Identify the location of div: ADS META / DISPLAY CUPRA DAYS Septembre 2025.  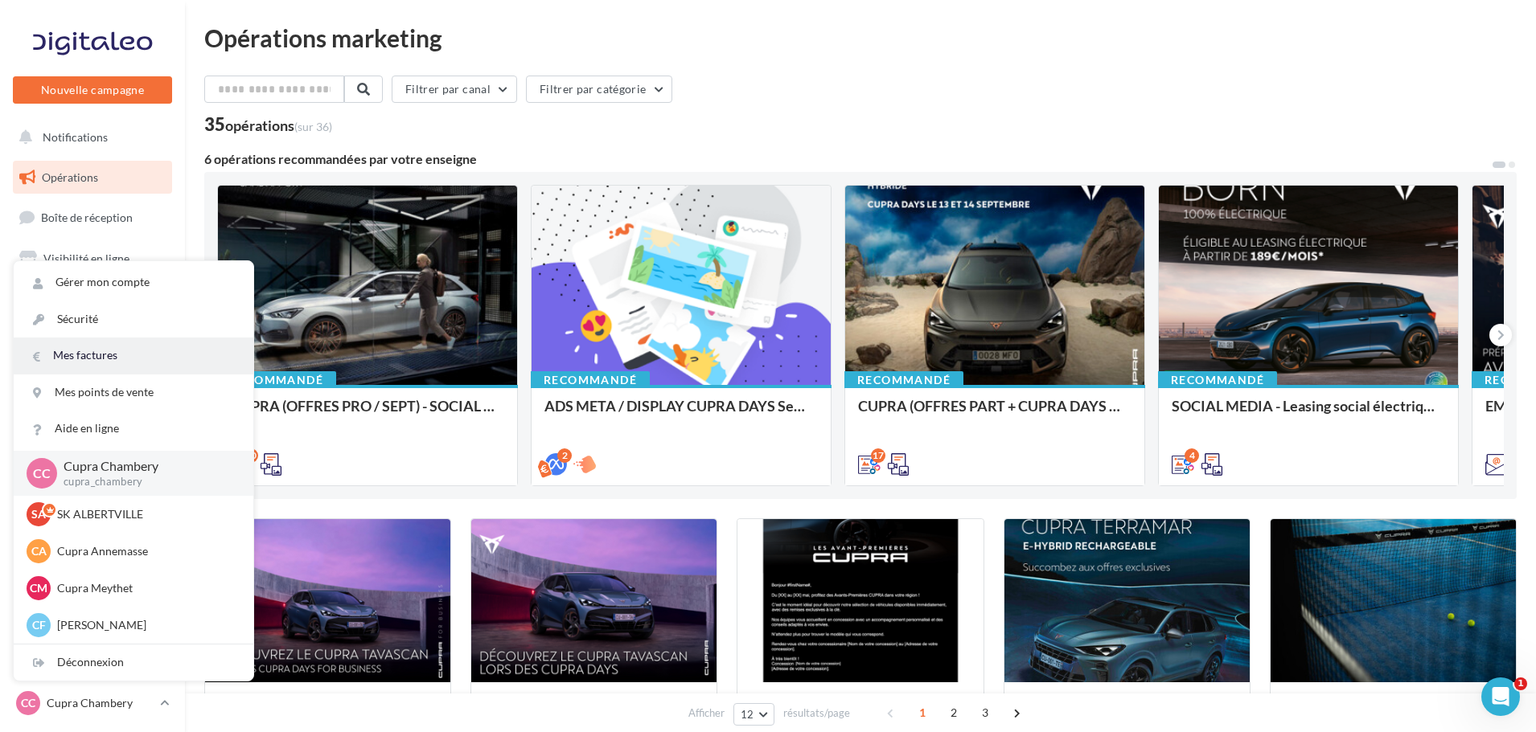
(681, 414).